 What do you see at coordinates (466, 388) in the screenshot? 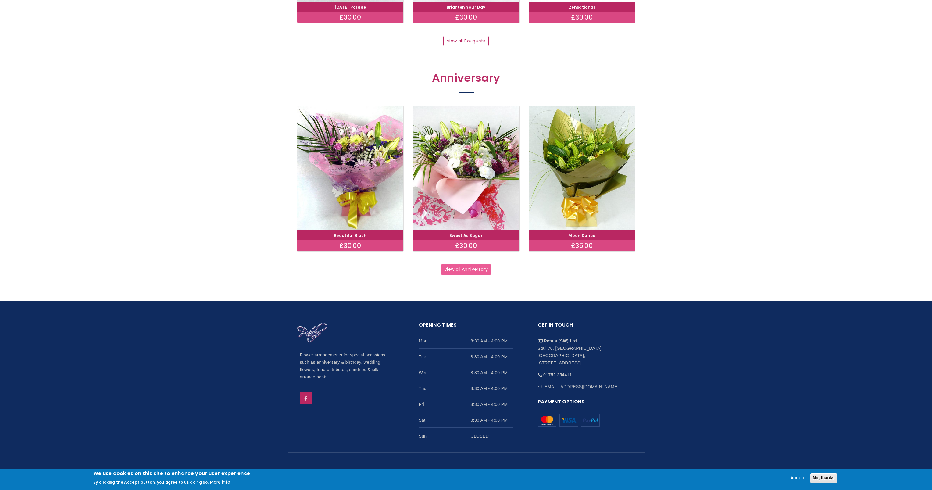
I see `li: Thu` at bounding box center [466, 388].